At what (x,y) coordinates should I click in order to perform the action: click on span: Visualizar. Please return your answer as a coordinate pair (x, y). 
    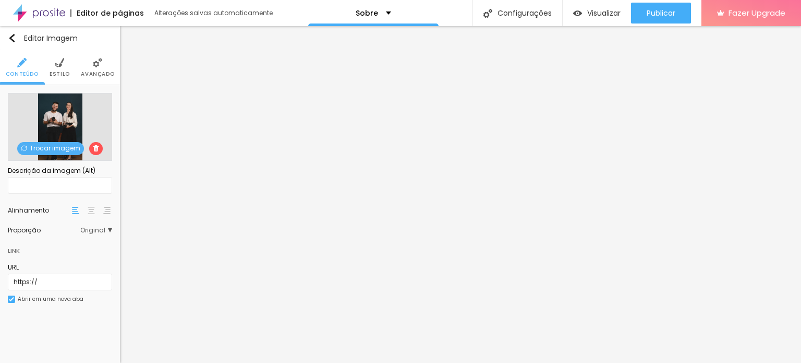
    Looking at the image, I should click on (604, 13).